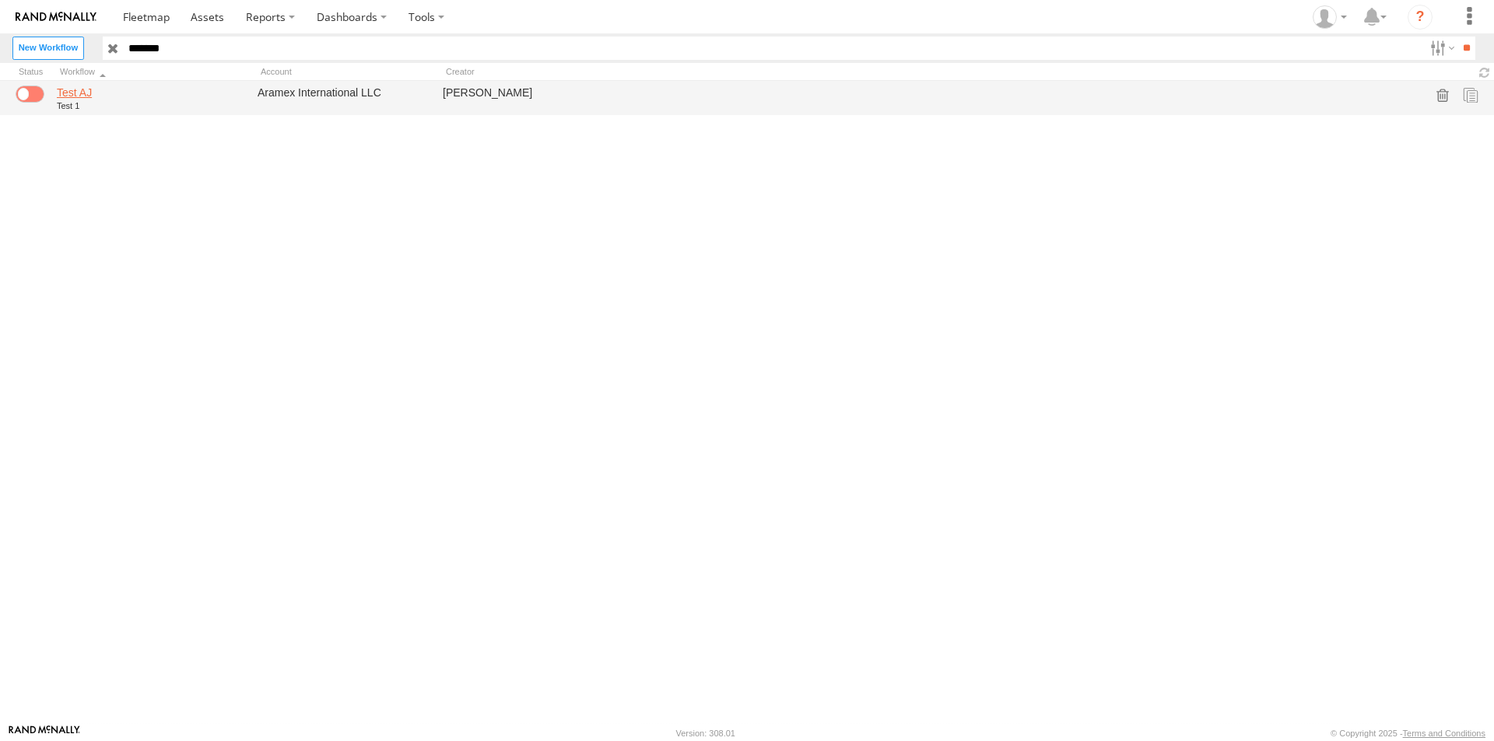 Image resolution: width=1494 pixels, height=741 pixels. Describe the element at coordinates (1442, 94) in the screenshot. I see `span: Delete Workflow` at that location.